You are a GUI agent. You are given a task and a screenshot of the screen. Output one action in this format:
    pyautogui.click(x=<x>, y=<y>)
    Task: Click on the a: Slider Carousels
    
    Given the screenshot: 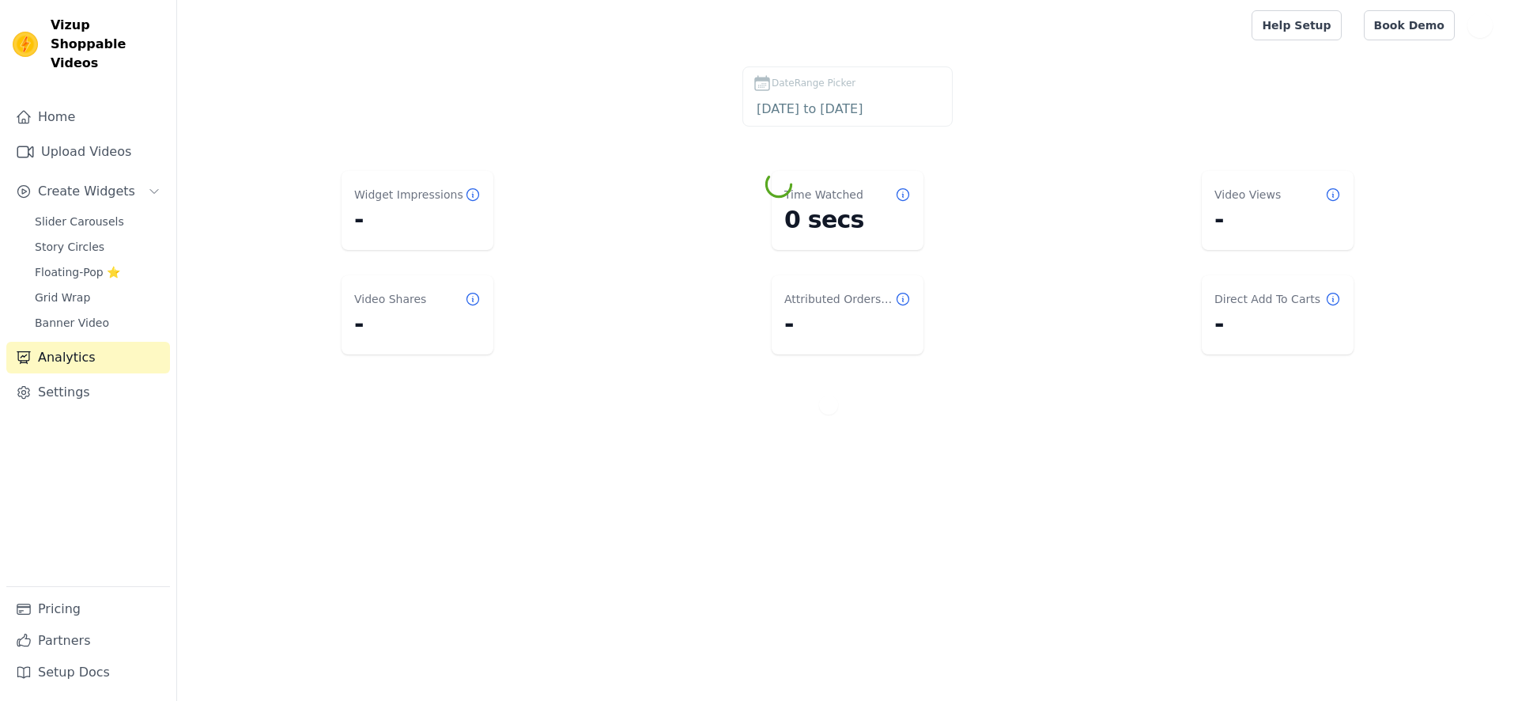 What is the action you would take?
    pyautogui.click(x=97, y=221)
    